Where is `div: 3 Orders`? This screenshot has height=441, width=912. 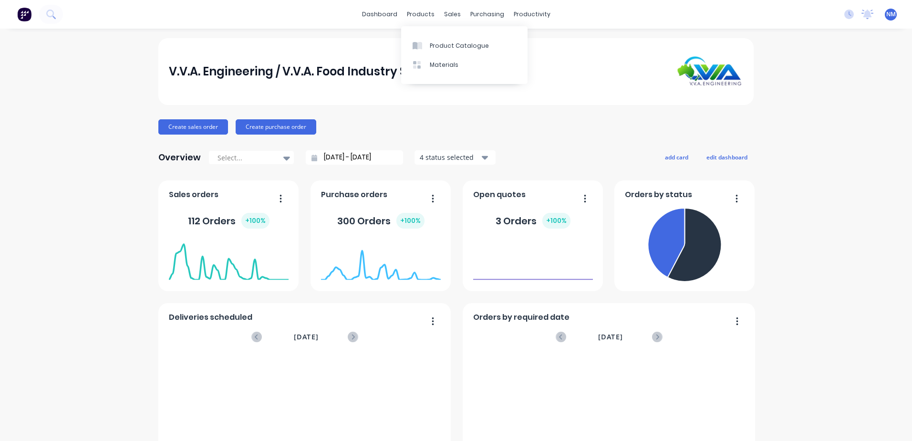
div: 3 Orders is located at coordinates (533, 220).